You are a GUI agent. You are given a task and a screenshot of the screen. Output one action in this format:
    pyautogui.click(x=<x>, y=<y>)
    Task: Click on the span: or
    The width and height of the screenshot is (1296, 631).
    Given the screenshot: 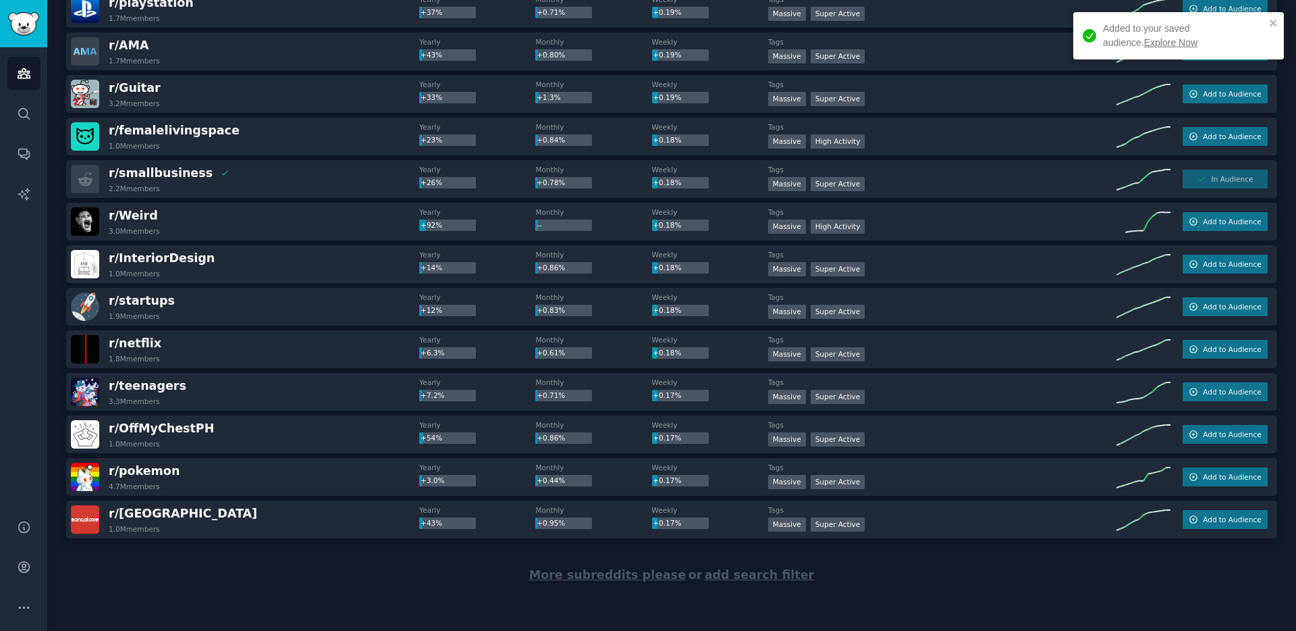 What is the action you would take?
    pyautogui.click(x=695, y=575)
    